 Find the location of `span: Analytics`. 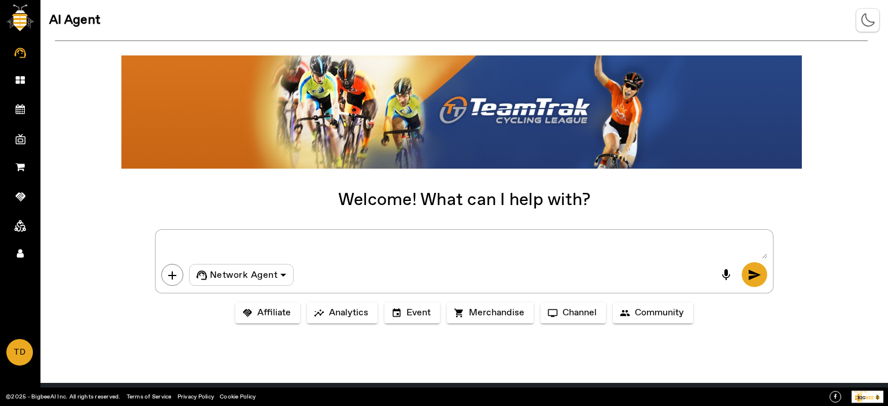

span: Analytics is located at coordinates (349, 313).